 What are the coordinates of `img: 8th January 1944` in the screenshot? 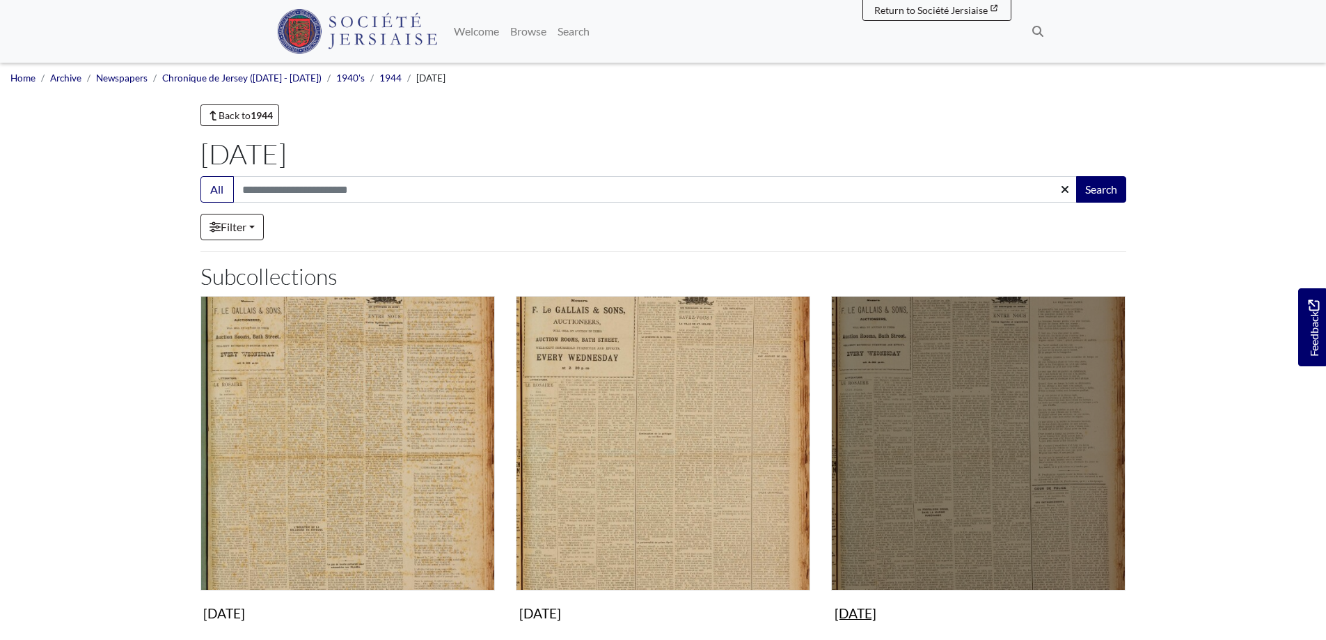 It's located at (978, 443).